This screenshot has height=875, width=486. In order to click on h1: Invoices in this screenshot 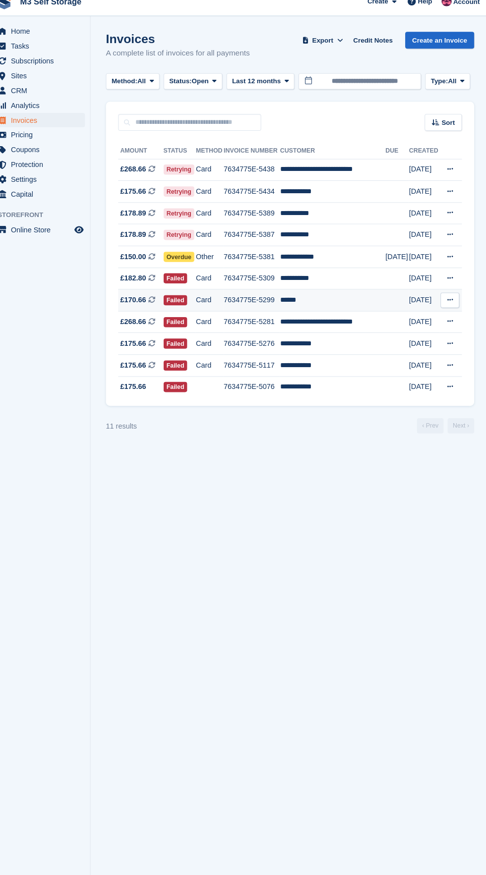, I will do `click(184, 49)`.